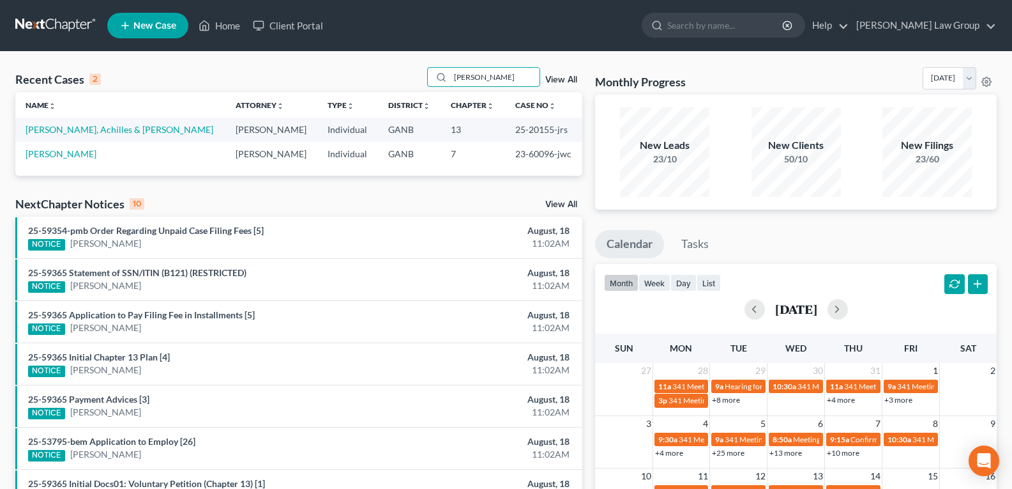 This screenshot has width=1012, height=489. I want to click on span: 29, so click(761, 370).